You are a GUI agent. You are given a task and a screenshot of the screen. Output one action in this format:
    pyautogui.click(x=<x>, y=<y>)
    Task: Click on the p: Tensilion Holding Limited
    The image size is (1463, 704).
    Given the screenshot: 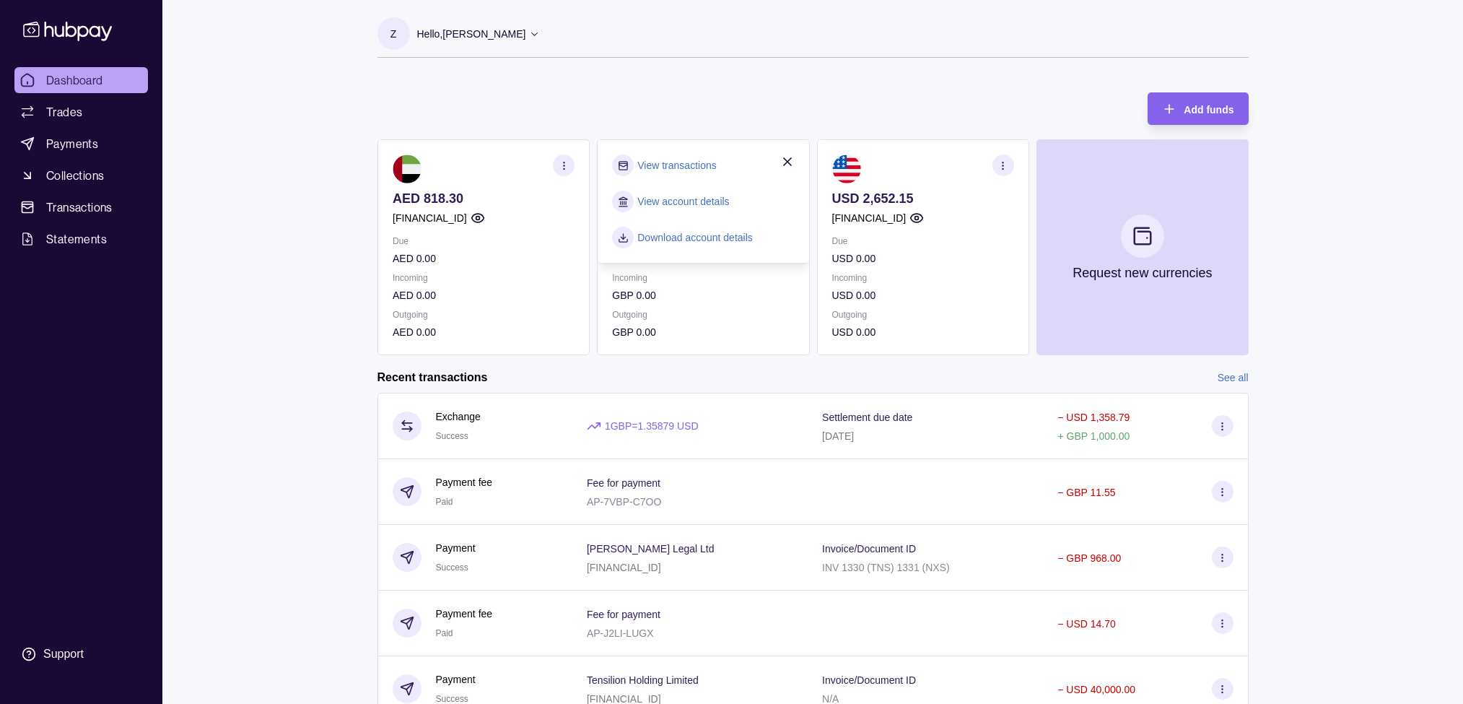 What is the action you would take?
    pyautogui.click(x=642, y=680)
    